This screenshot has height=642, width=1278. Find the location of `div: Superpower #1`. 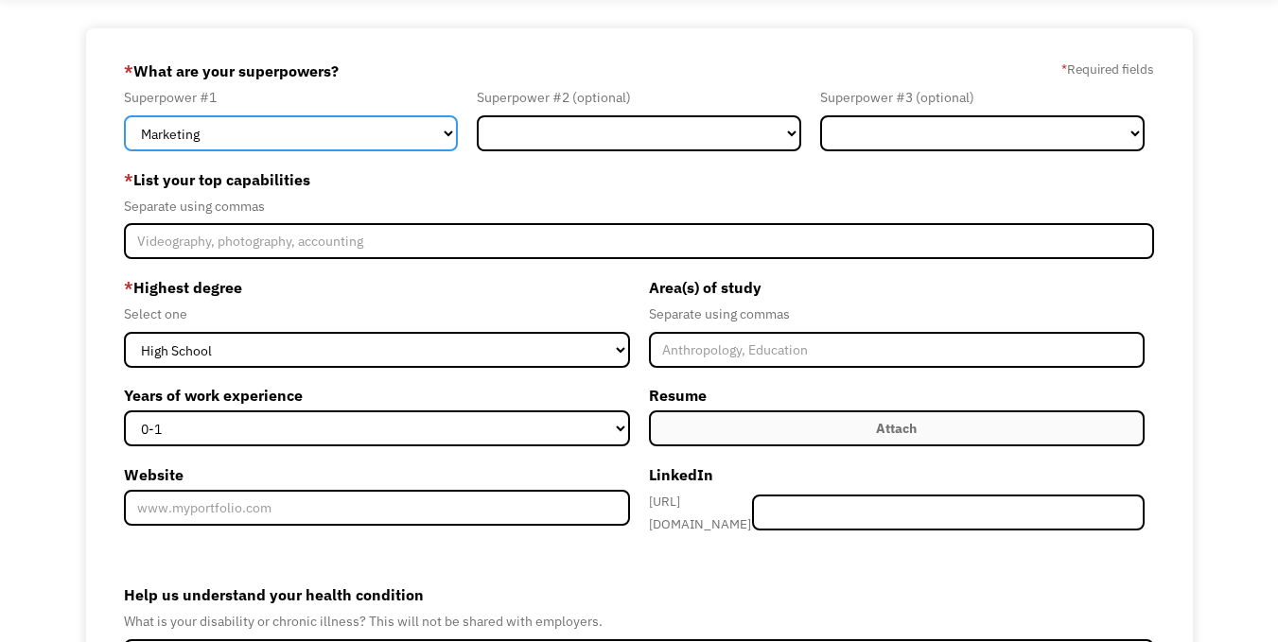

div: Superpower #1 is located at coordinates (290, 97).